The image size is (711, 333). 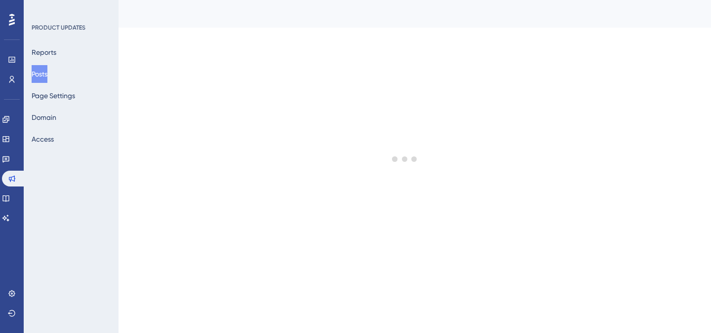 I want to click on button: Reports, so click(x=44, y=52).